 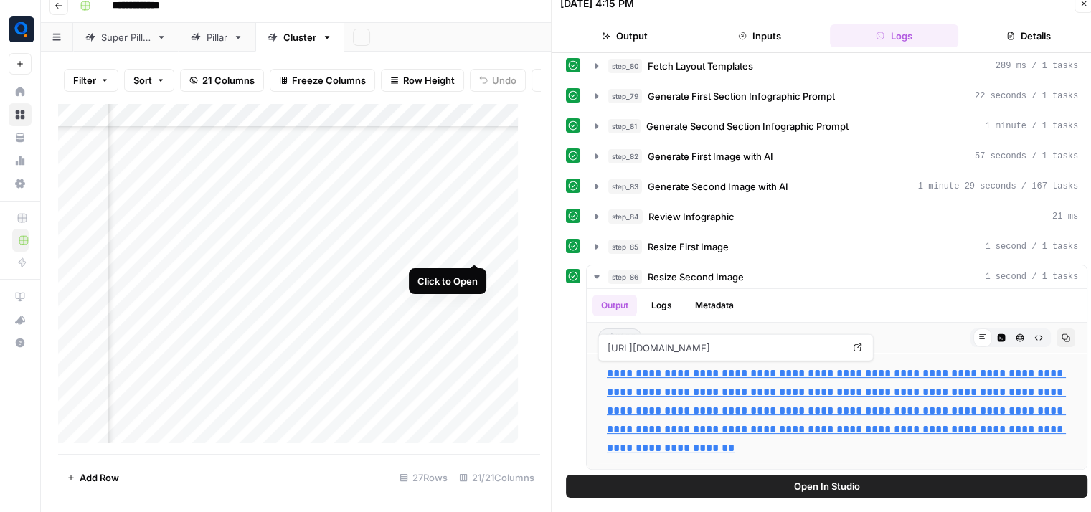 What do you see at coordinates (748, 126) in the screenshot?
I see `span: Generate Second Section Infographic Prompt` at bounding box center [748, 126].